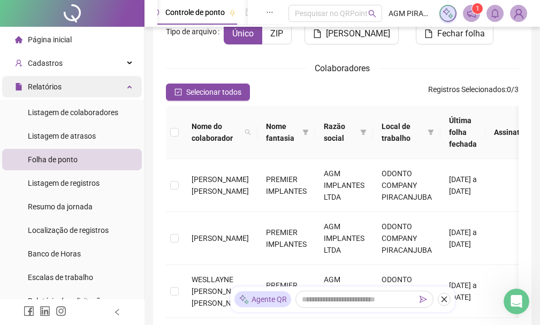  I want to click on span: Folha de ponto, so click(52, 159).